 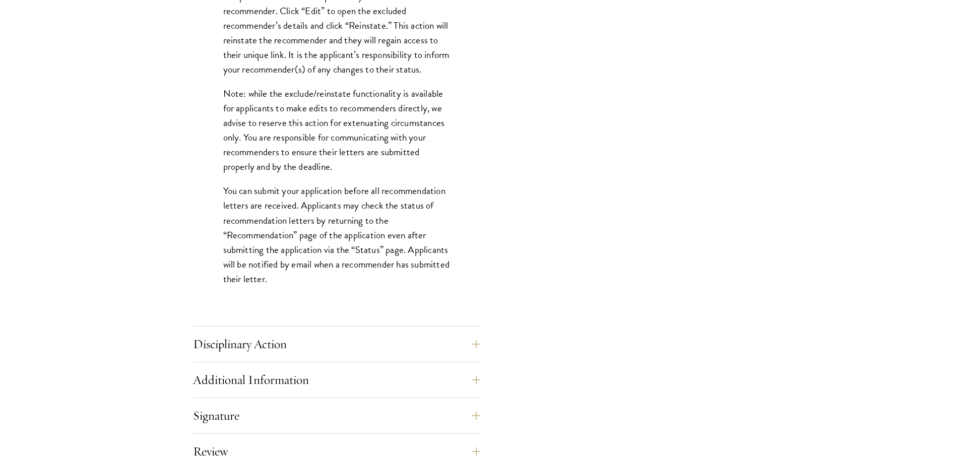 I want to click on button: Disciplinary Action, so click(x=337, y=344).